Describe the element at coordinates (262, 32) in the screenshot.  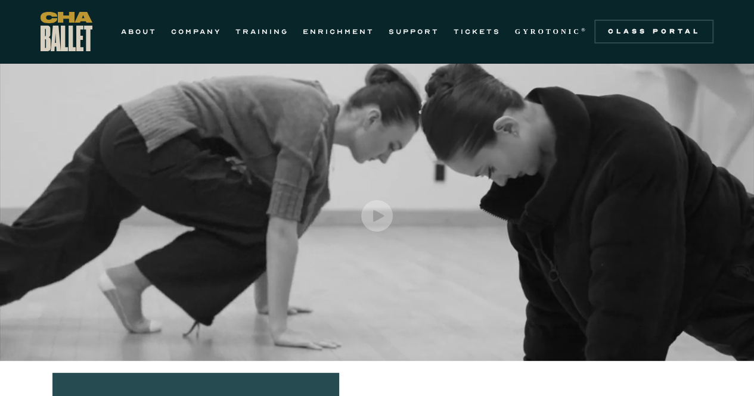
I see `a: TRAINING` at that location.